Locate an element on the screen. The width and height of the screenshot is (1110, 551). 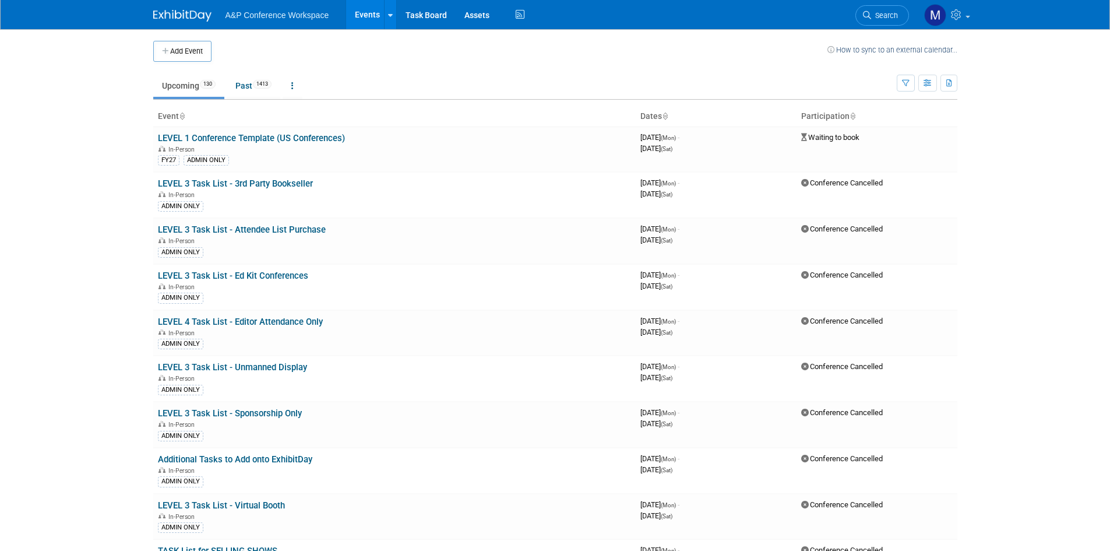
a: LEVEL 3 Task List - 3rd Party Bookseller is located at coordinates (235, 184).